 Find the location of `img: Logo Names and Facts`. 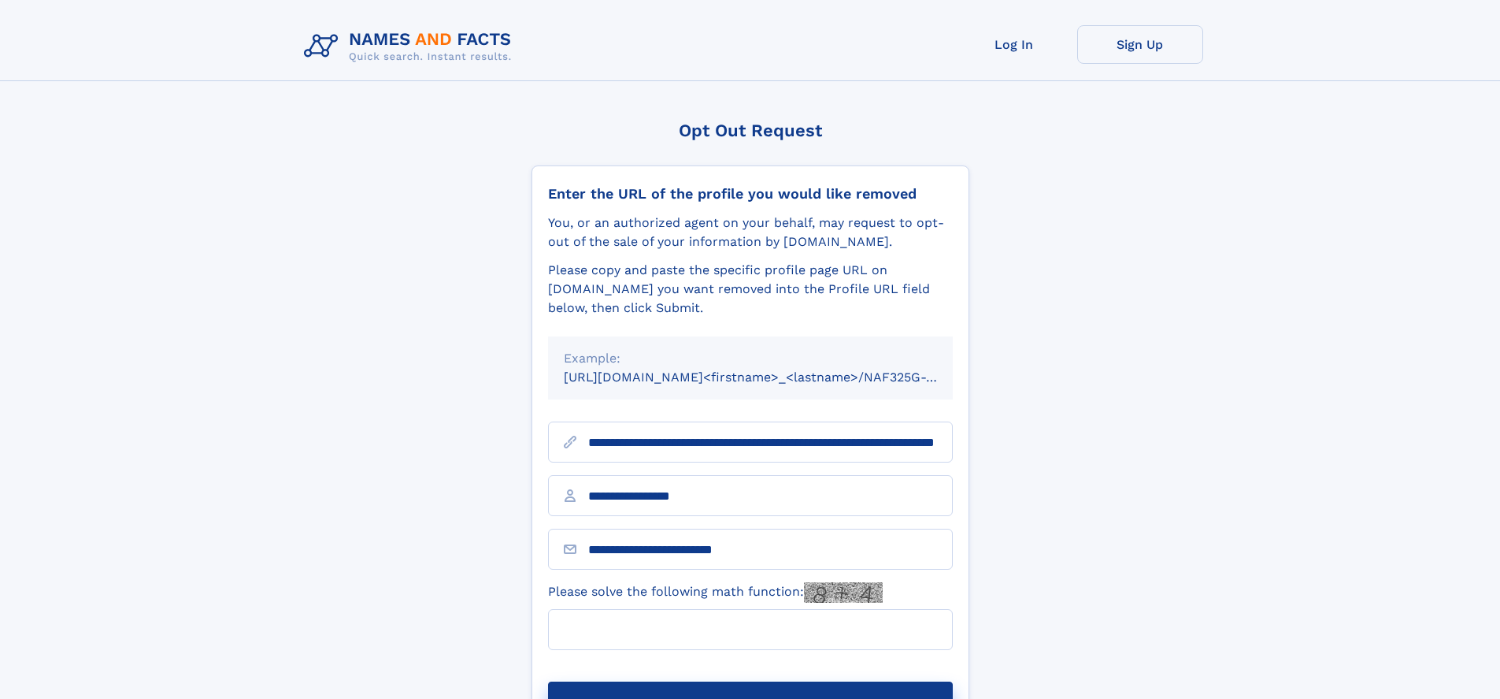

img: Logo Names and Facts is located at coordinates (411, 46).